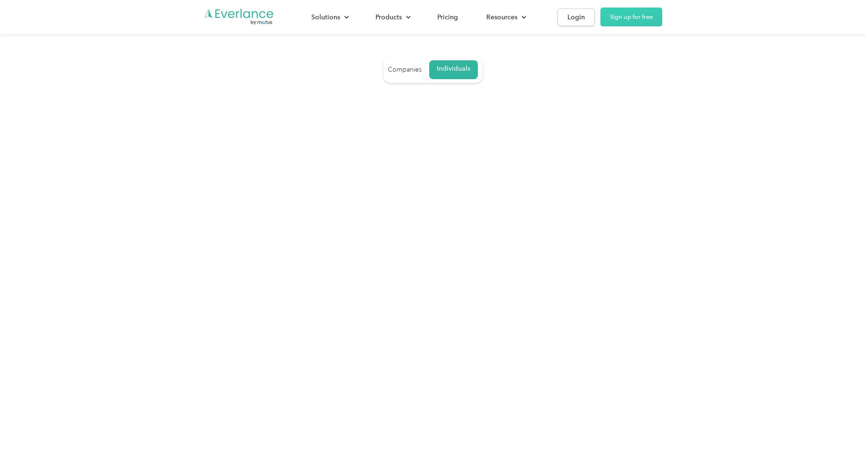 This screenshot has height=459, width=866. What do you see at coordinates (448, 17) in the screenshot?
I see `a: Pricing` at bounding box center [448, 17].